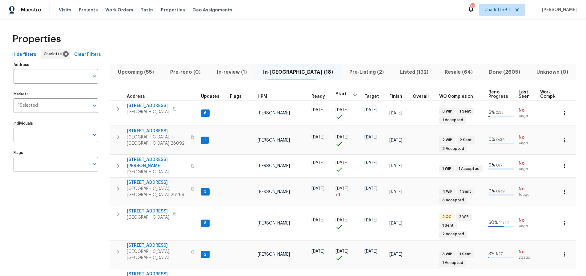  Describe the element at coordinates (56, 65) in the screenshot. I see `label: Address` at that location.